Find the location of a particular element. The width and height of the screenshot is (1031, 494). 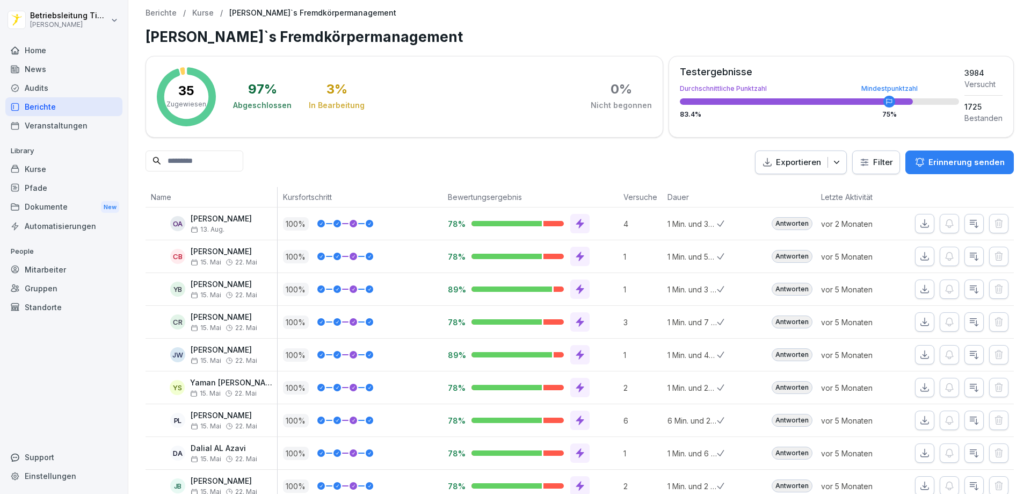

div: YS is located at coordinates (177, 387).